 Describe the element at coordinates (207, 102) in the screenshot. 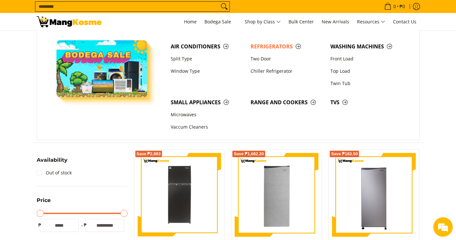

I see `span: Small Appliances` at that location.